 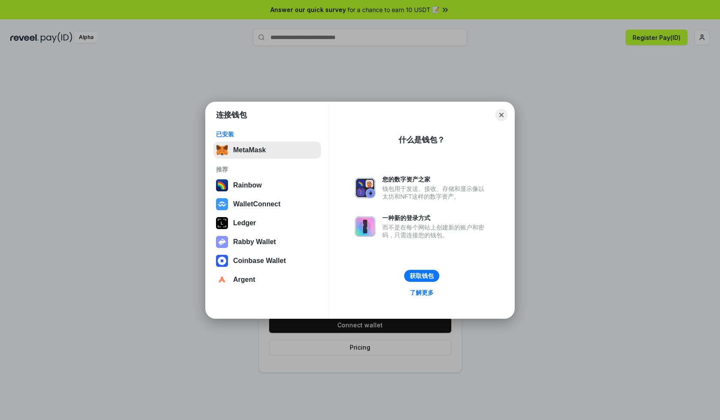 What do you see at coordinates (267, 242) in the screenshot?
I see `button: Rabby Wallet` at bounding box center [267, 242].